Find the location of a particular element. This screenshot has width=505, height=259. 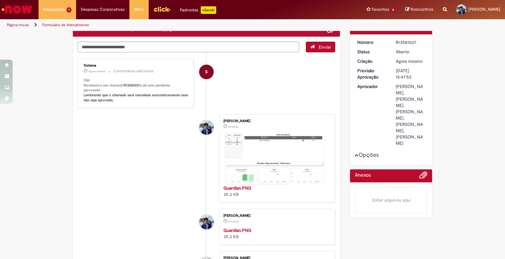

span: Despesas Corporativas is located at coordinates (103, 9).